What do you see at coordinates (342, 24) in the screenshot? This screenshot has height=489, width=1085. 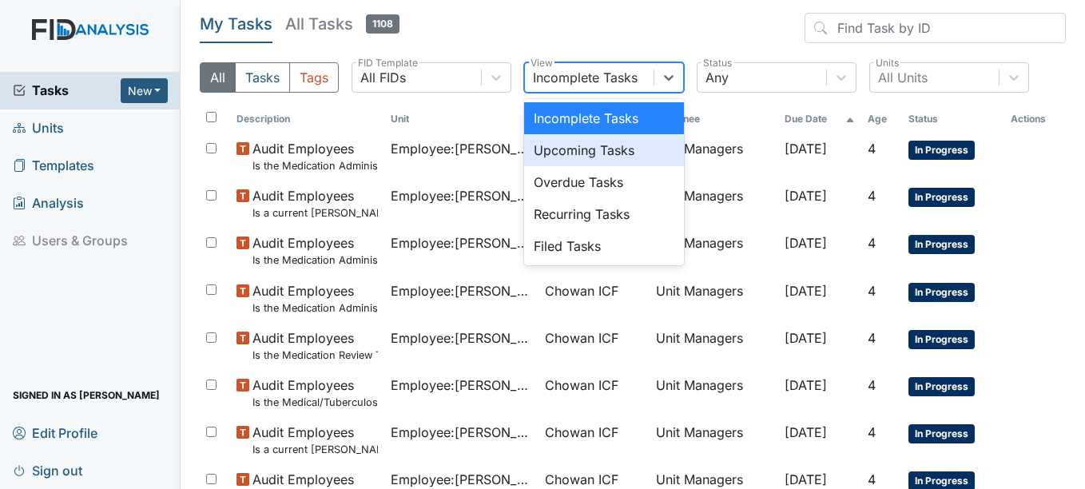 I see `h5: All Tasks` at bounding box center [342, 24].